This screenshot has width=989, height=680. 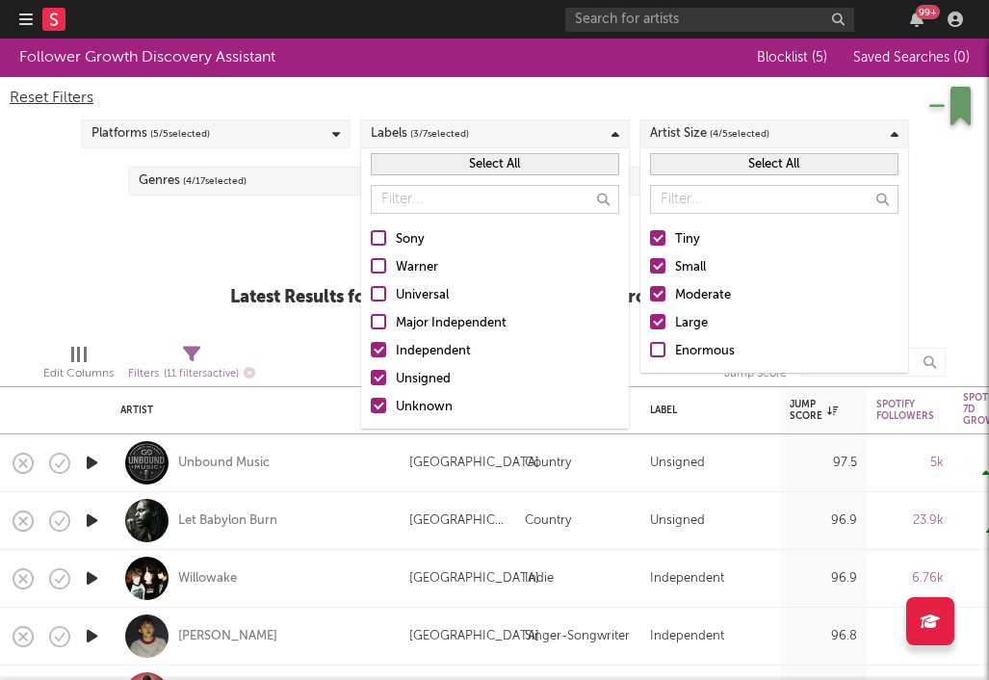 I want to click on a: Unbound Music, so click(x=223, y=463).